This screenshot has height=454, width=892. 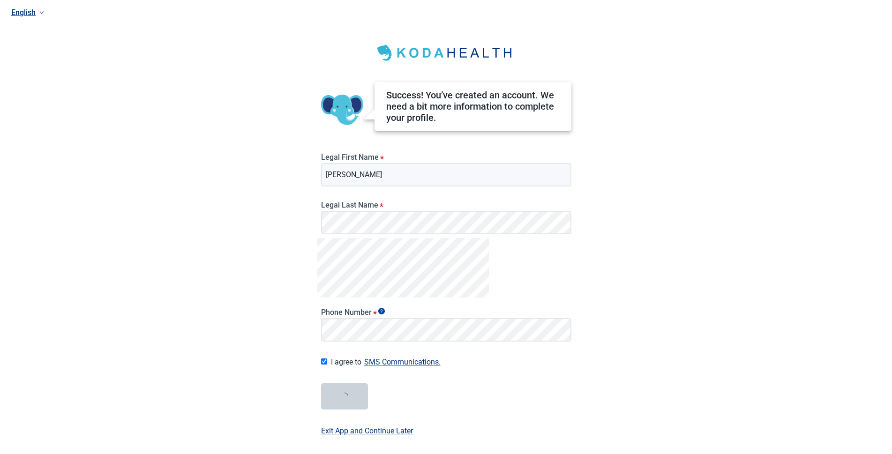 I want to click on div: Success! You’ve created an account. We need a bit more information to complete your profile., so click(x=473, y=106).